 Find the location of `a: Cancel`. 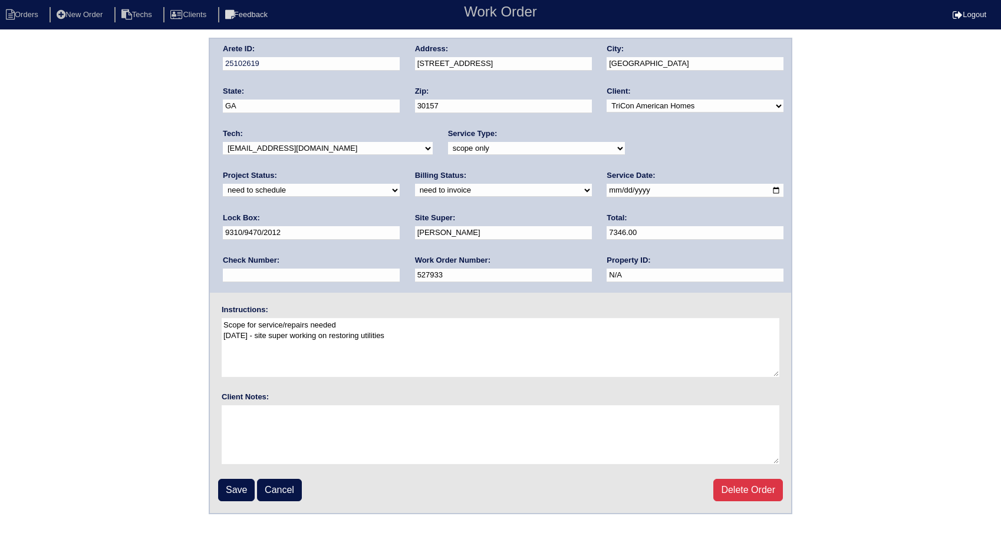

a: Cancel is located at coordinates (279, 490).